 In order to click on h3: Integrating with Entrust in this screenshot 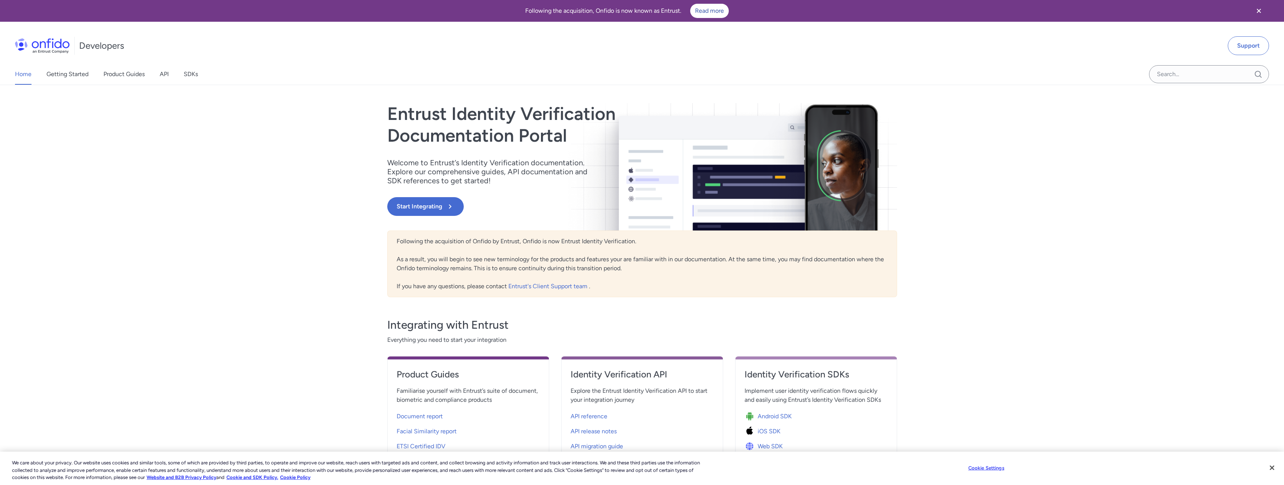, I will do `click(642, 325)`.